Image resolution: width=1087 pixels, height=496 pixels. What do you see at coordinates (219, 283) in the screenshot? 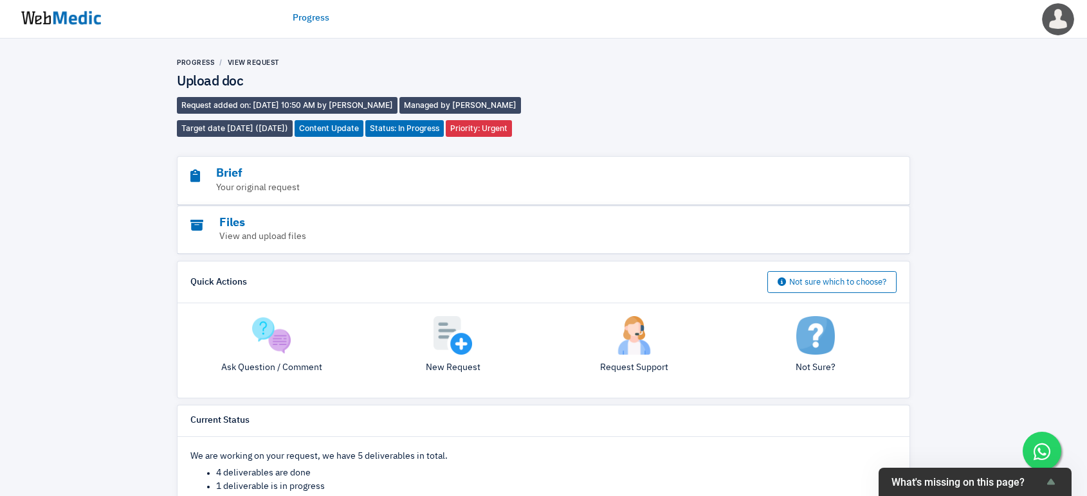
I see `h6: Quick Actions` at bounding box center [219, 283].